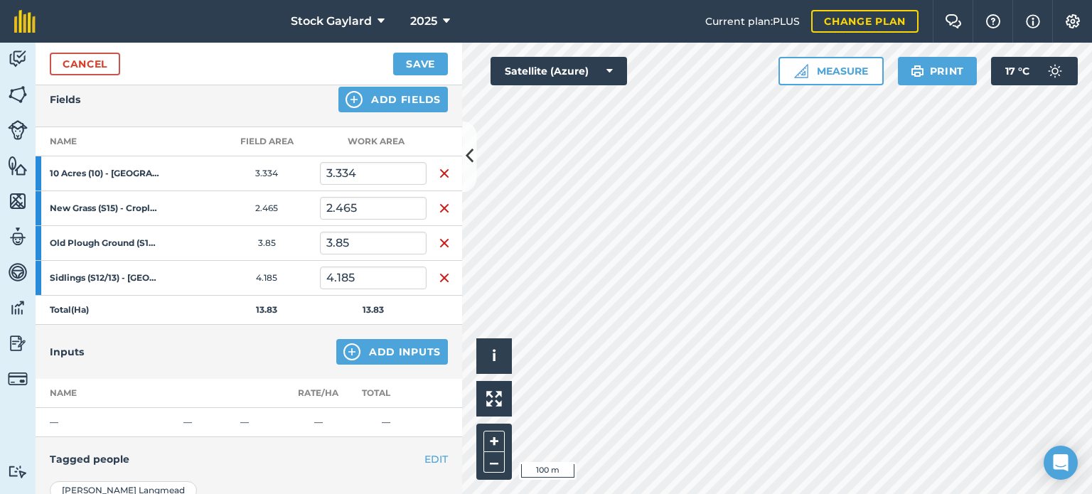 This screenshot has width=1092, height=494. I want to click on img: Four arrows, one pointing top left, one top right, one bottom right and the last bottom left, so click(494, 399).